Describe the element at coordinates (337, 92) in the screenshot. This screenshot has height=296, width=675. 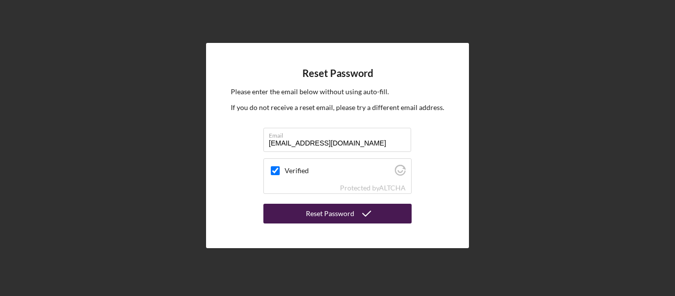
I see `p: Please enter the email below without using auto-fill.` at that location.